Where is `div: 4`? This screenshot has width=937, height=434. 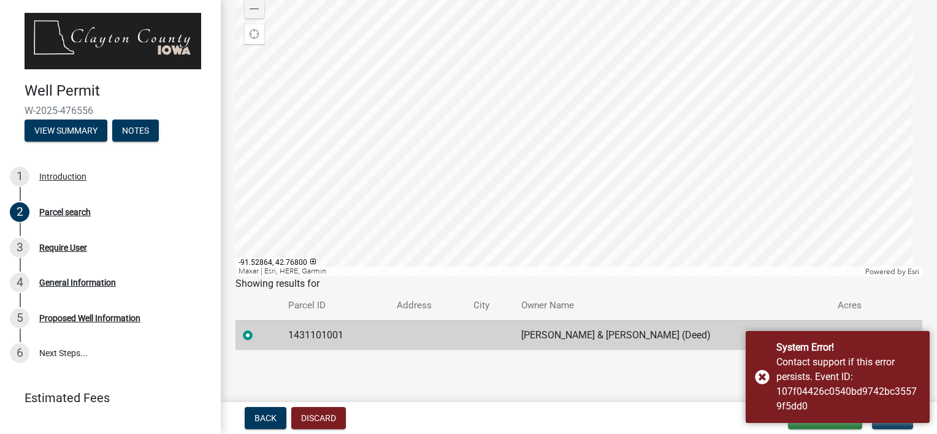
div: 4 is located at coordinates (20, 283).